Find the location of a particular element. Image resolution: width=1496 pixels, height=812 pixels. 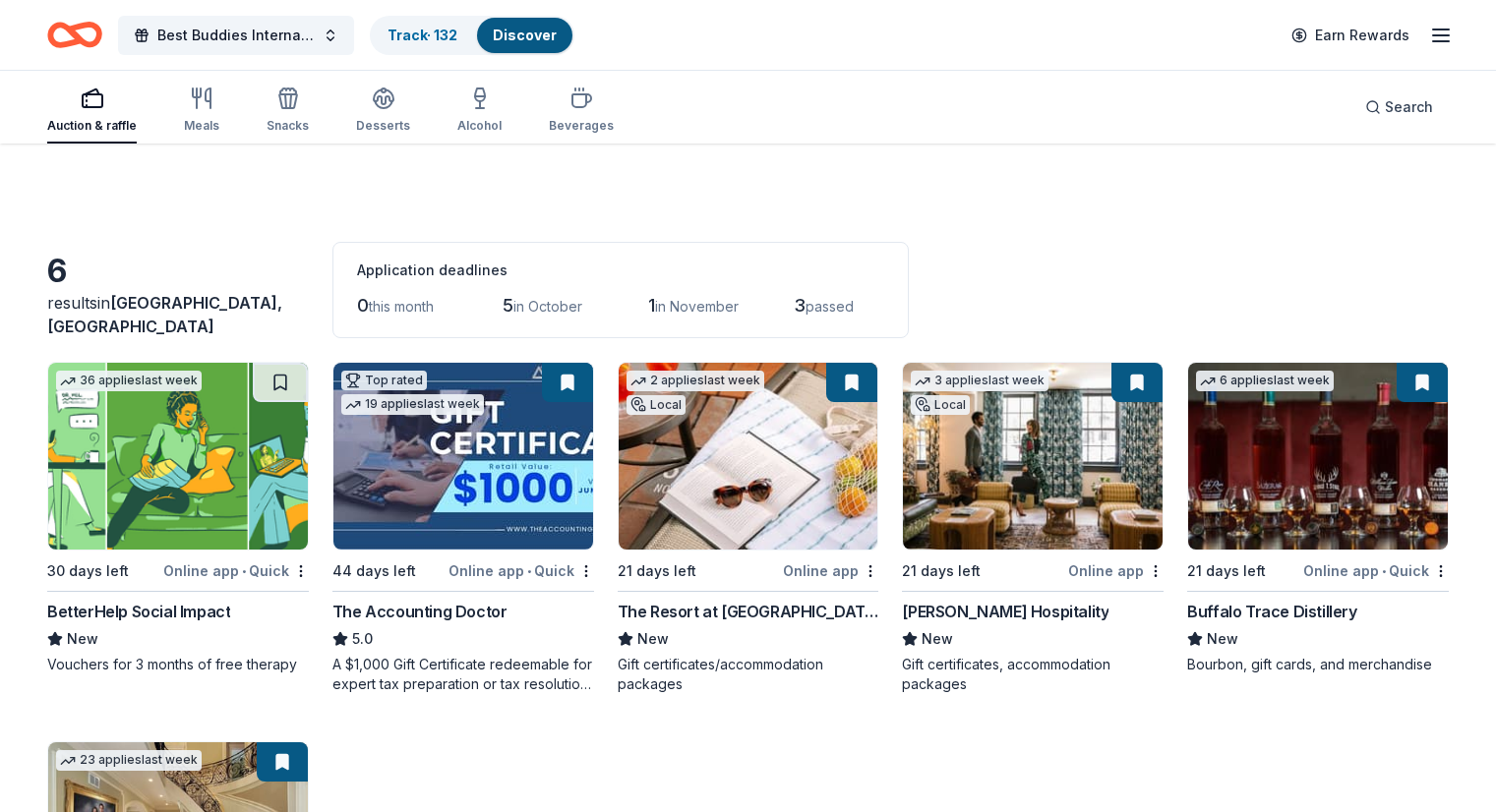

button: Auction & raffle is located at coordinates (92, 111).